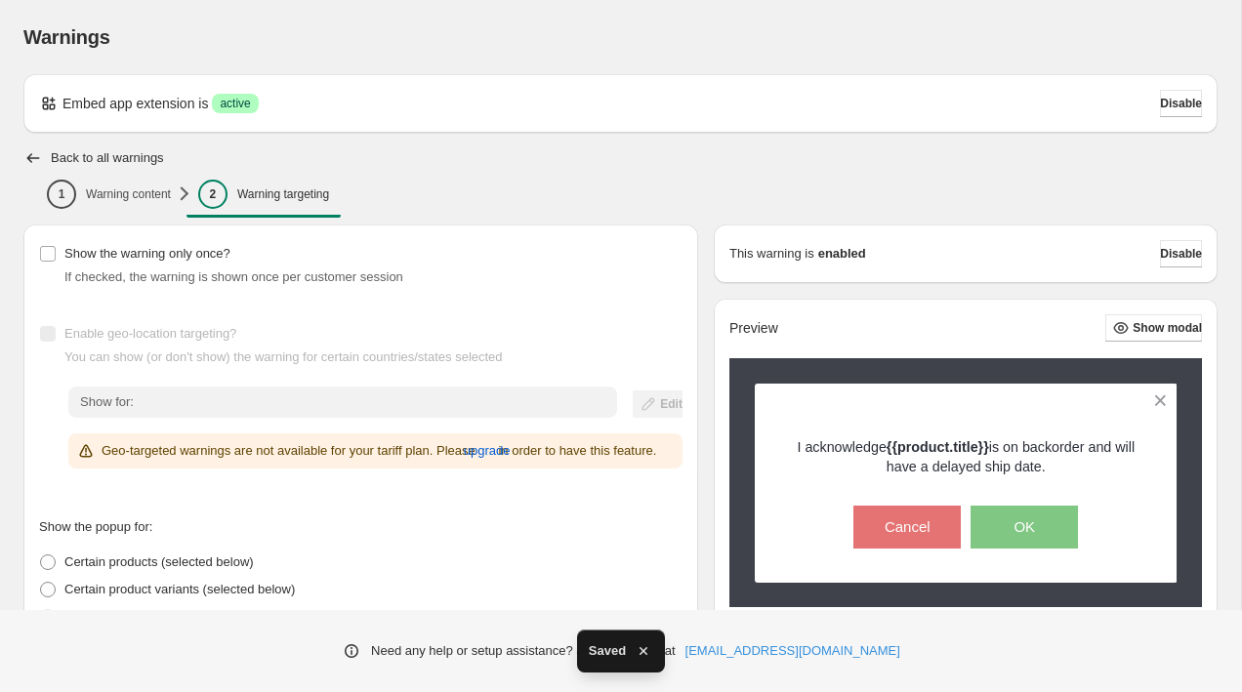  What do you see at coordinates (1153, 328) in the screenshot?
I see `button: Show modal` at bounding box center [1153, 328].